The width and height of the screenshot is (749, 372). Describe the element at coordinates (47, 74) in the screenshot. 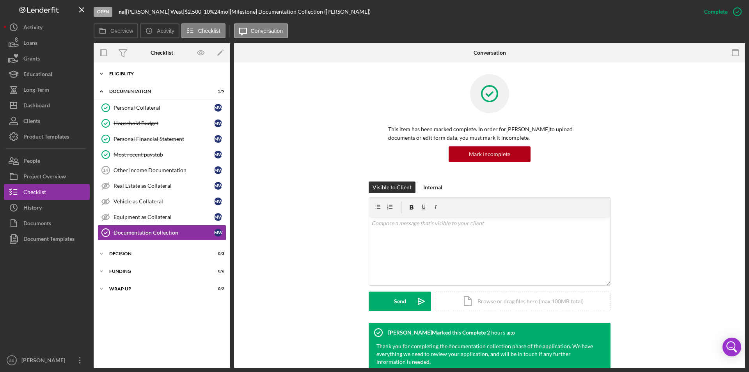

I see `button: Educational` at that location.